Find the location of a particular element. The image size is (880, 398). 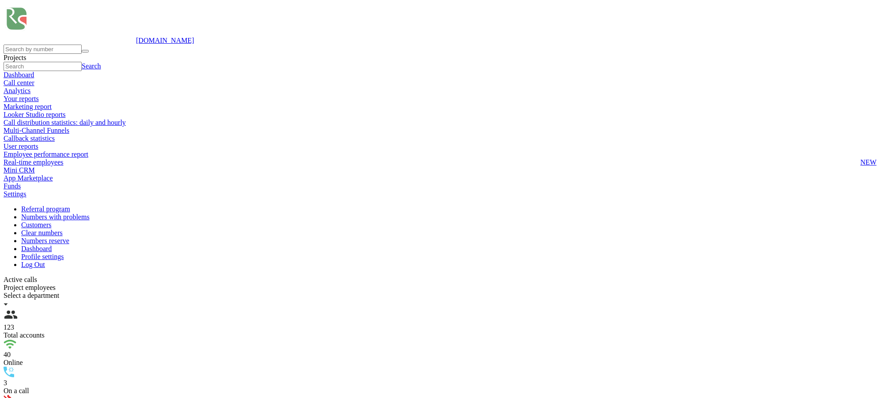

div: 40 is located at coordinates (440, 355).